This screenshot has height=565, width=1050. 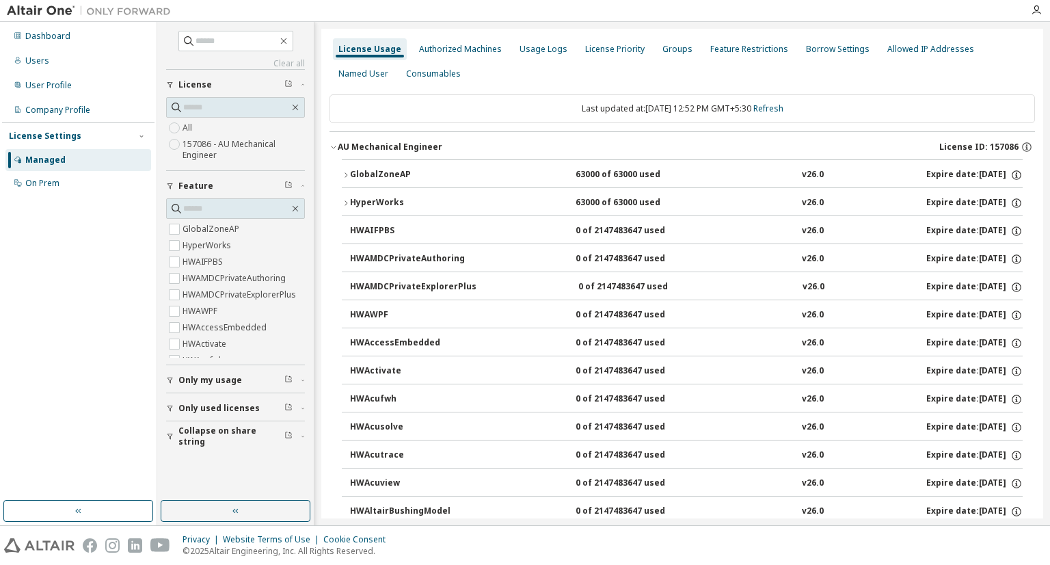 What do you see at coordinates (135, 545) in the screenshot?
I see `img: linkedin.svg` at bounding box center [135, 545].